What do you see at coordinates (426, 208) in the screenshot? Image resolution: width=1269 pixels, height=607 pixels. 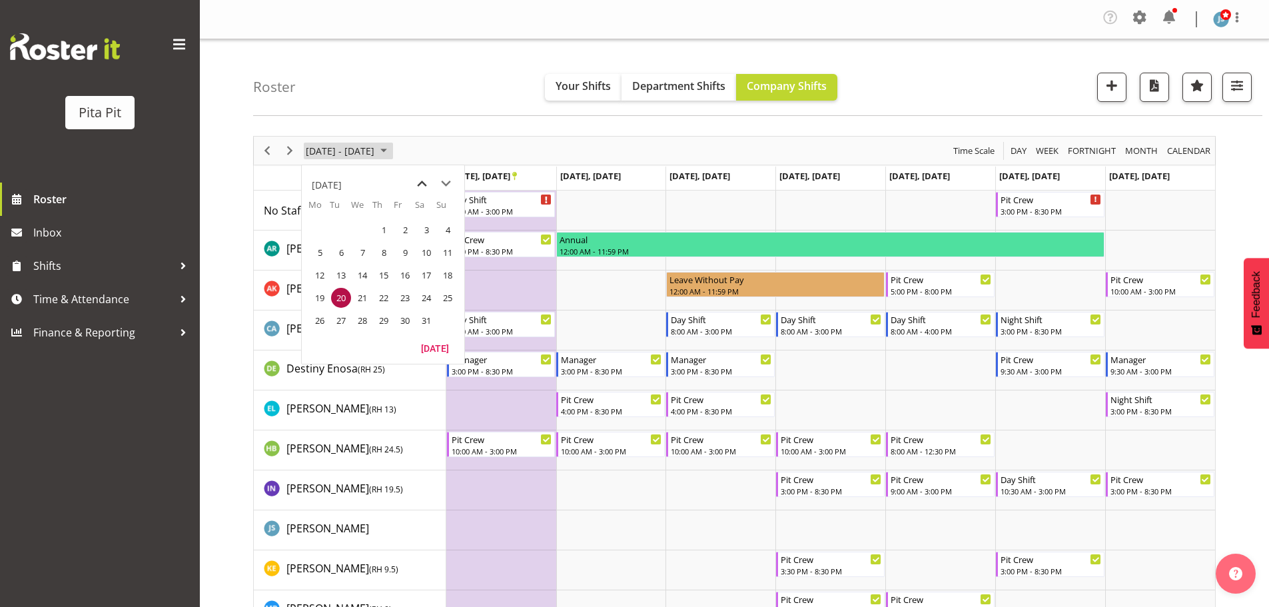 I see `th: Sa` at bounding box center [426, 208].